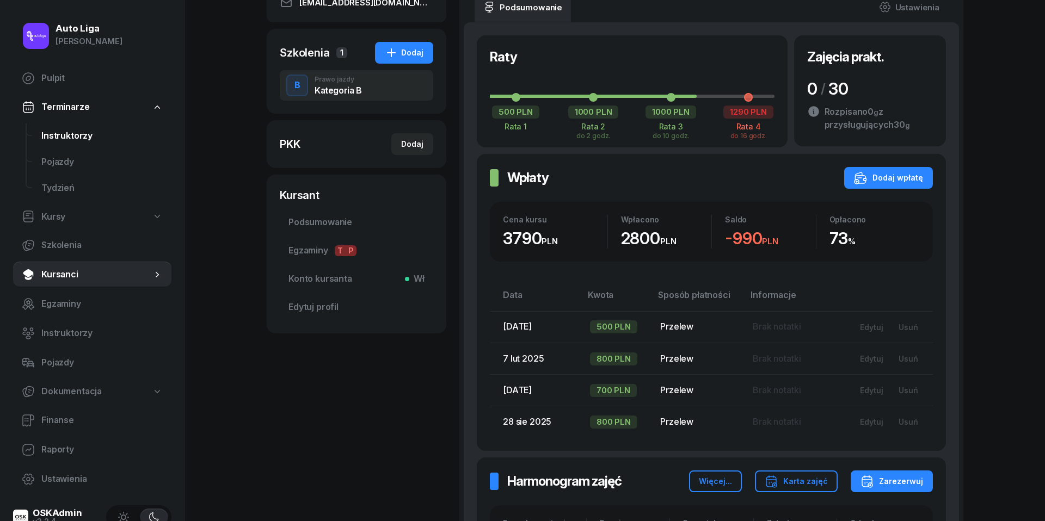  Describe the element at coordinates (670, 126) in the screenshot. I see `div: Rata 3` at that location.